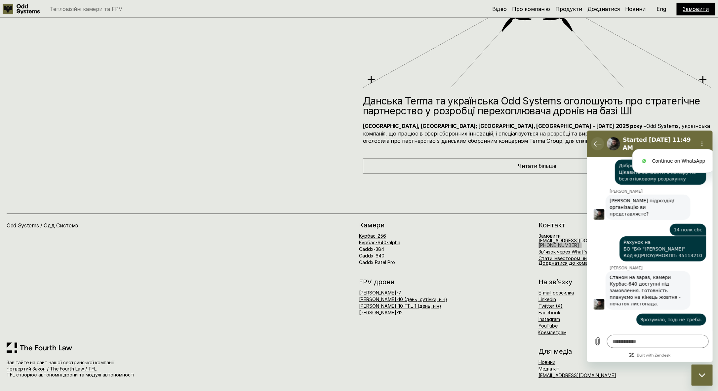  Describe the element at coordinates (11, 13) in the screenshot. I see `button: Back to the conversation list` at that location.